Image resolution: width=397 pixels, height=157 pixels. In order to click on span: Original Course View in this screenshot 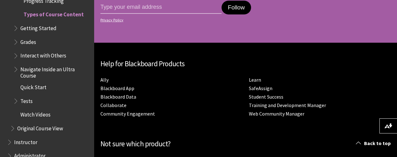, I will do `click(40, 127)`.